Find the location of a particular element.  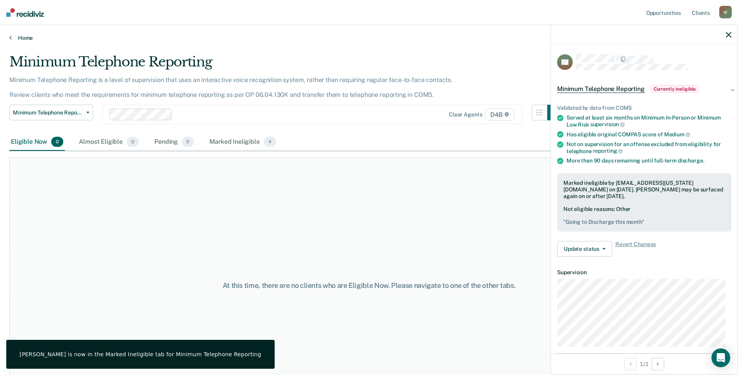

span: Revert Changes is located at coordinates (636, 249).